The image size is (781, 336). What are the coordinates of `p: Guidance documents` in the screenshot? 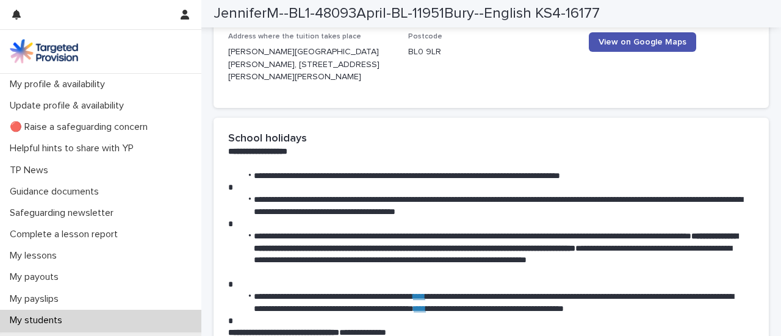 It's located at (57, 192).